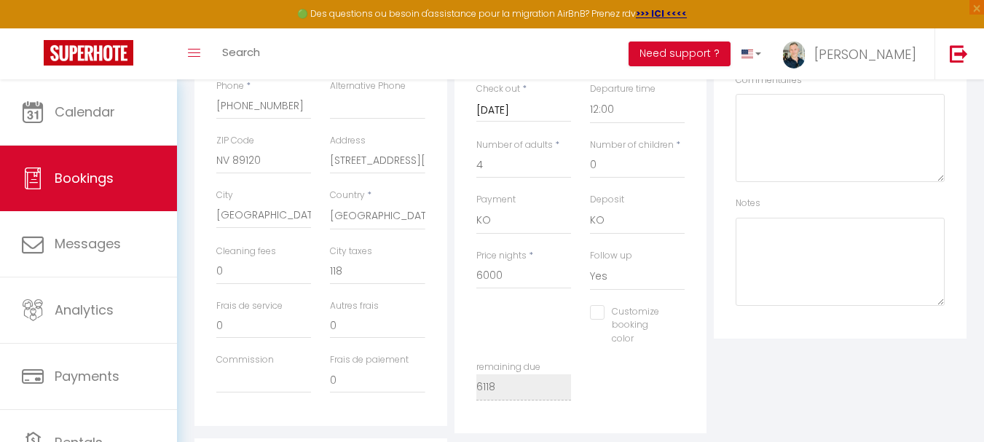 This screenshot has width=984, height=442. I want to click on label: Deposit, so click(606, 199).